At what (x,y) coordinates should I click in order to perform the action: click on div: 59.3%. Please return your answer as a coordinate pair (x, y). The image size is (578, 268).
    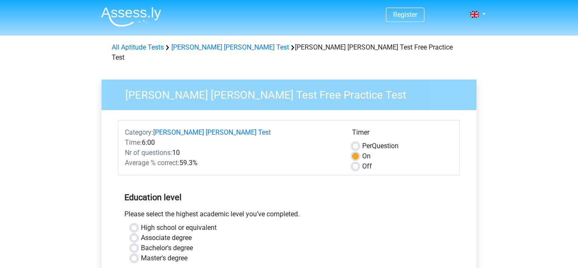
    Looking at the image, I should click on (232, 163).